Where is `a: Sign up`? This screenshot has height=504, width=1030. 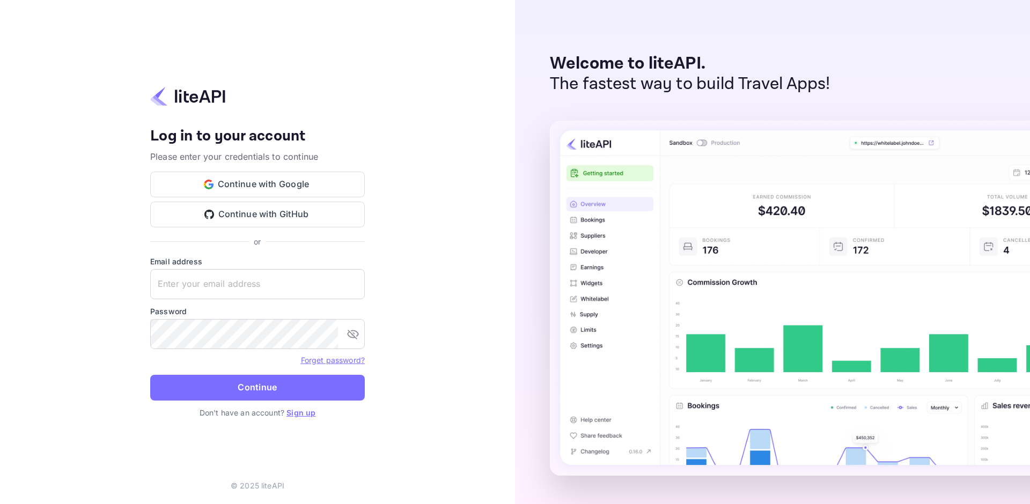
a: Sign up is located at coordinates (301, 412).